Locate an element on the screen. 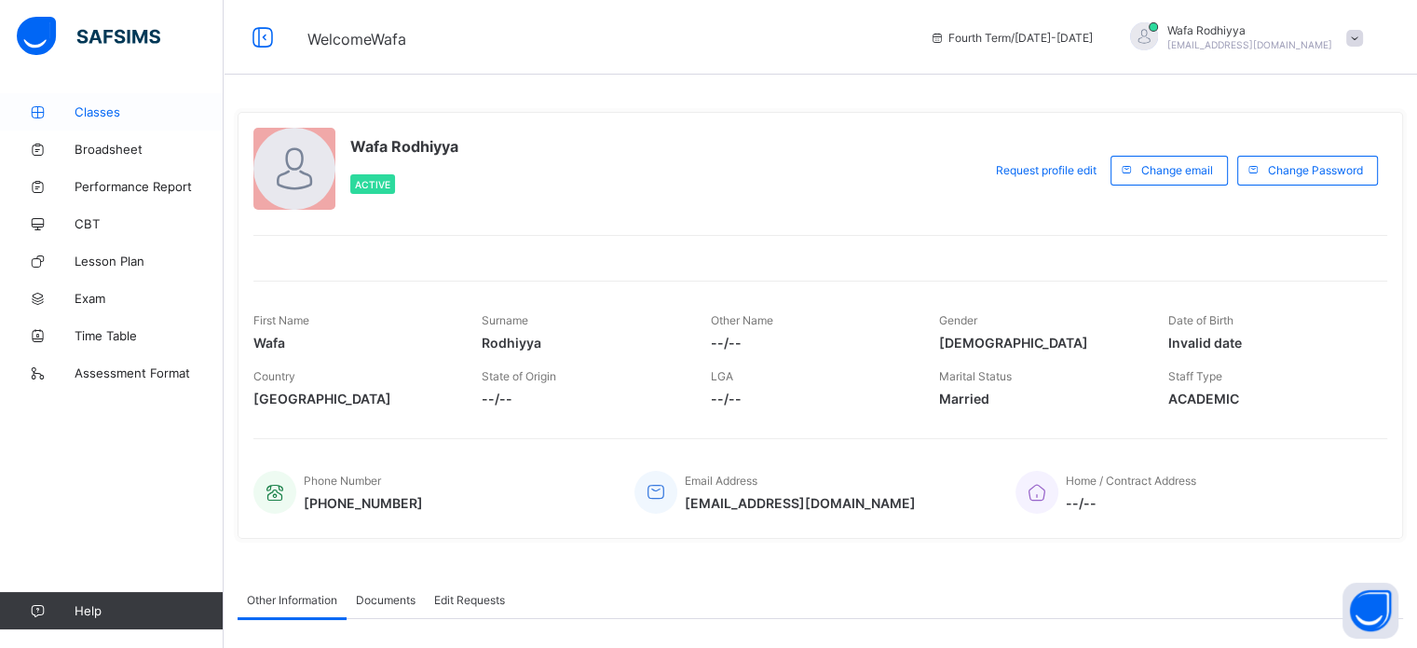 The width and height of the screenshot is (1417, 648). span: Change email is located at coordinates (1177, 170).